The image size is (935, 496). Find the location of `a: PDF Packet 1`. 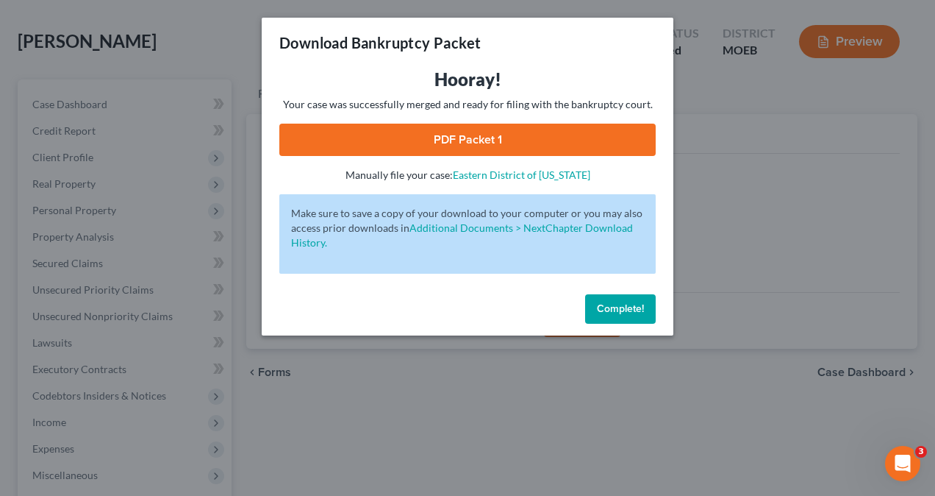

a: PDF Packet 1 is located at coordinates (468, 140).